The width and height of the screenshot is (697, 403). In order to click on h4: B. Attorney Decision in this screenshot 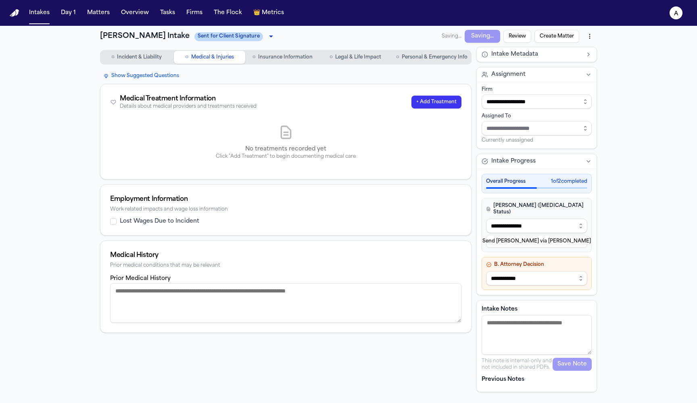, I will do `click(536, 265)`.